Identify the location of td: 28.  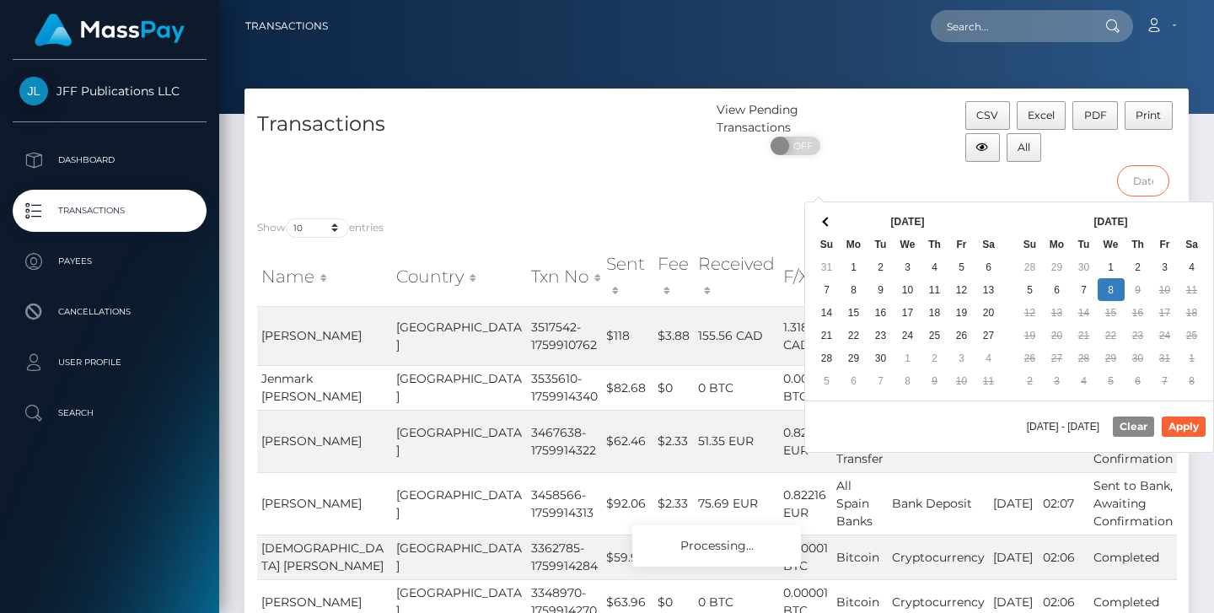
(827, 358).